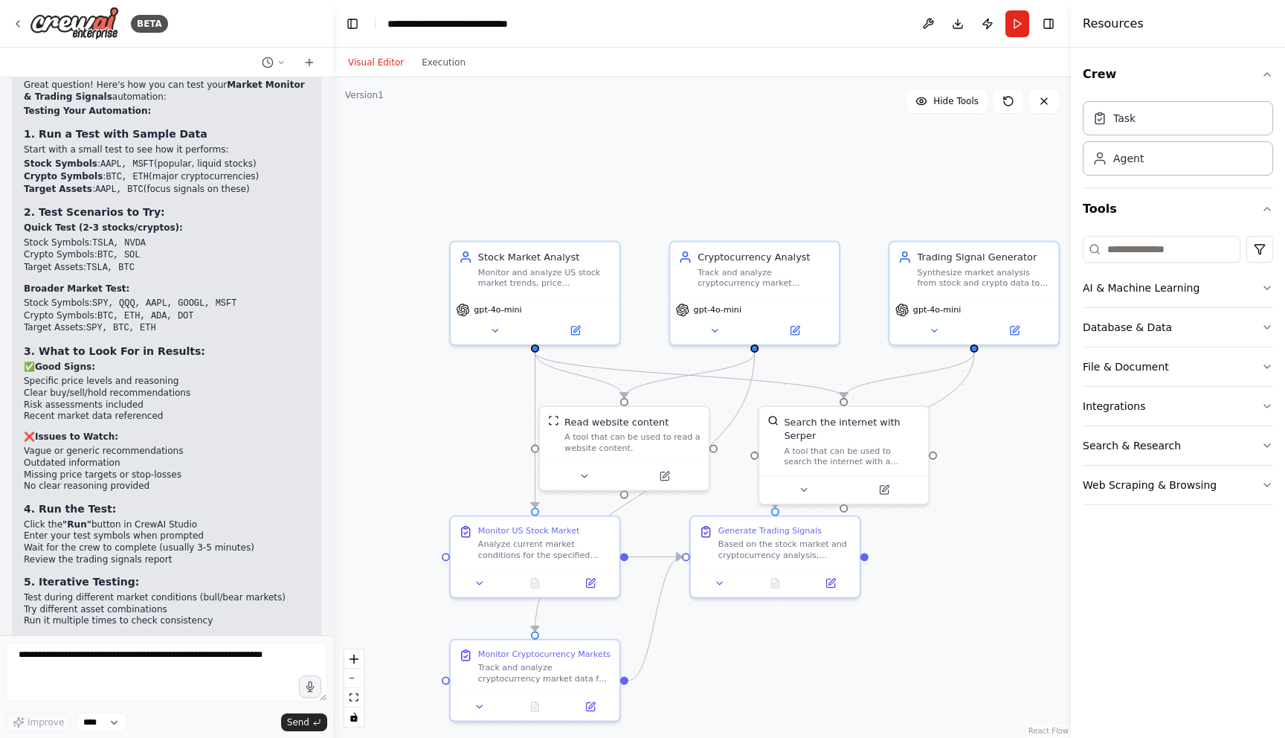 The width and height of the screenshot is (1285, 738). Describe the element at coordinates (1128, 158) in the screenshot. I see `div: Agent` at that location.